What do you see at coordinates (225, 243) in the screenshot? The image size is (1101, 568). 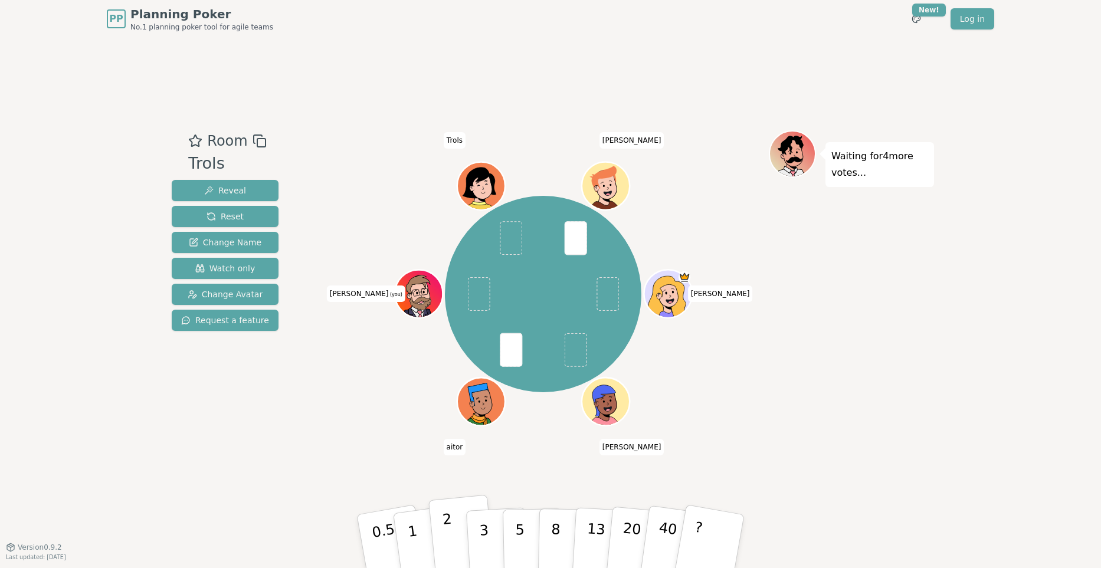 I see `button: Change Name` at bounding box center [225, 243].